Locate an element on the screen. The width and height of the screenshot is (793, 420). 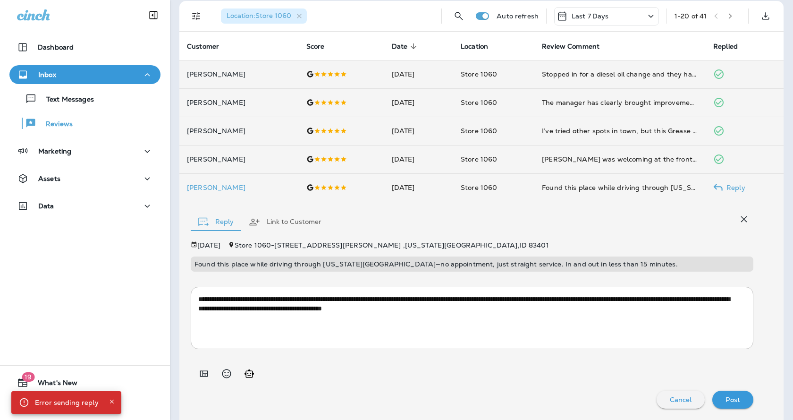
p: Text Messages is located at coordinates (65, 100).